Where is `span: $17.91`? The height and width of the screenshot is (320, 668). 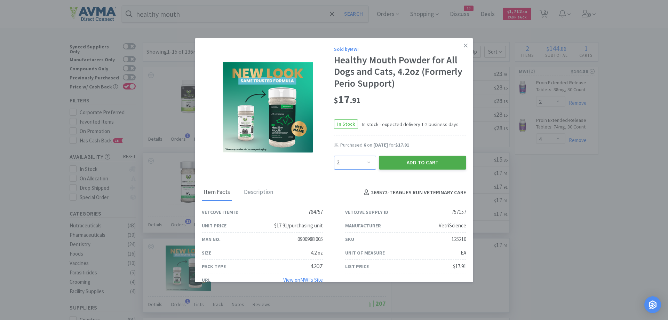
span: $17.91 is located at coordinates (402, 145).